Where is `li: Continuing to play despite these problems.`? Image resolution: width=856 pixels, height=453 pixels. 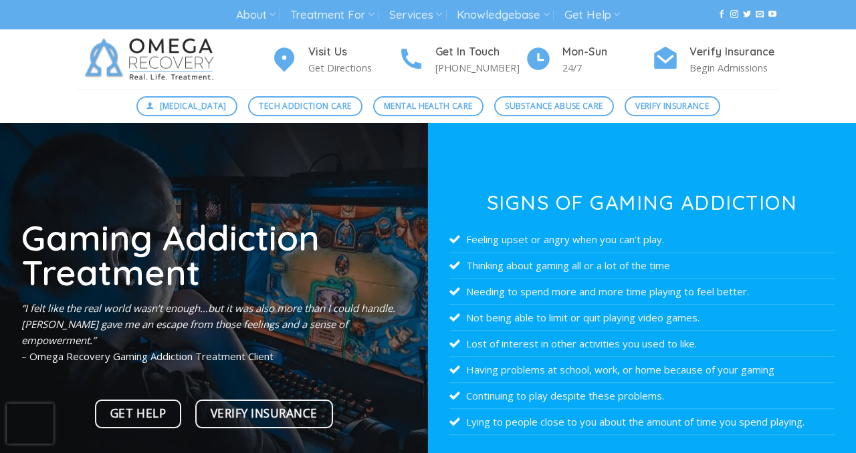
li: Continuing to play despite these problems. is located at coordinates (642, 396).